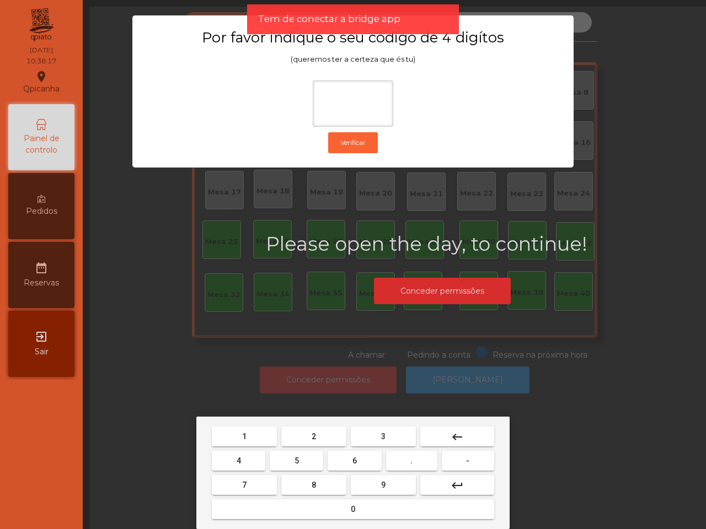 Image resolution: width=706 pixels, height=529 pixels. I want to click on mat-icon: keyboard_return, so click(457, 486).